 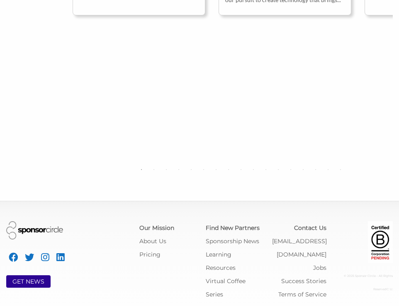 What do you see at coordinates (381, 242) in the screenshot?
I see `img: Certified Corporation Pending Logo` at bounding box center [381, 242].